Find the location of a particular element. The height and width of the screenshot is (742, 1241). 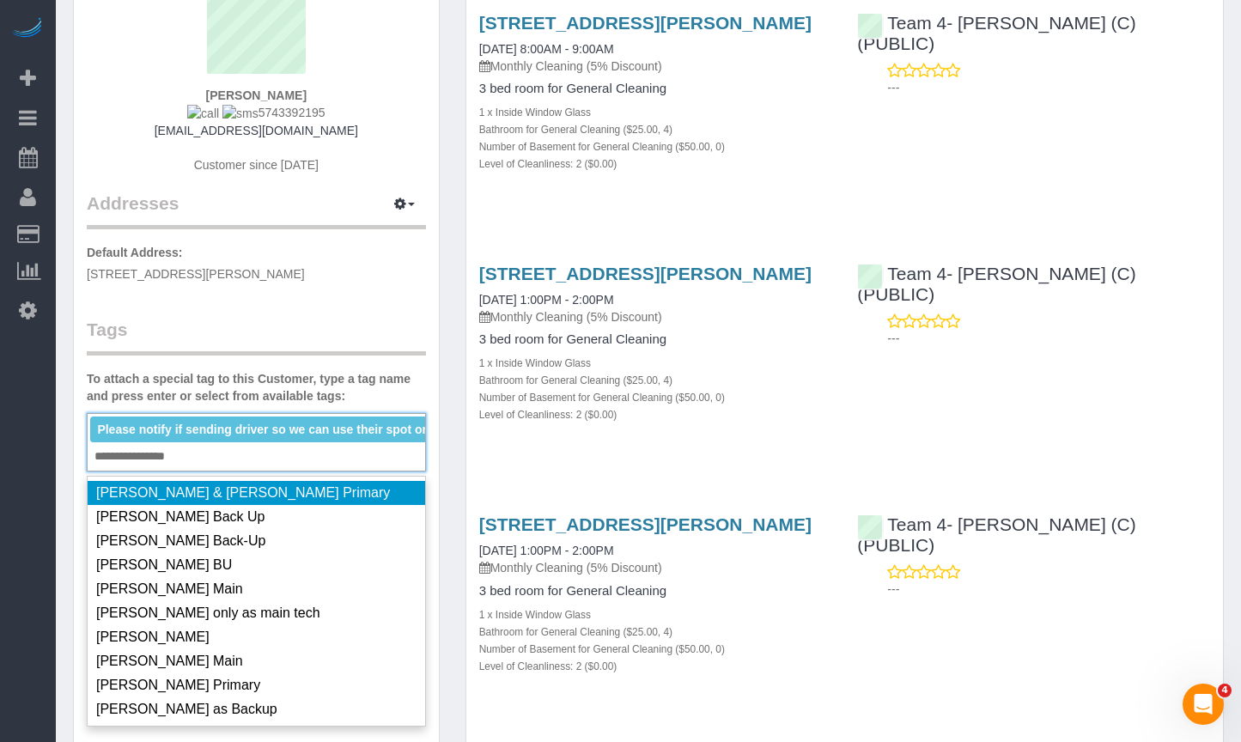

span: 4 is located at coordinates (1224, 690).